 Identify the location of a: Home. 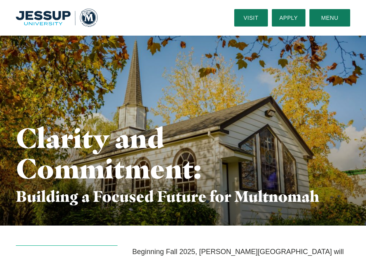
(57, 18).